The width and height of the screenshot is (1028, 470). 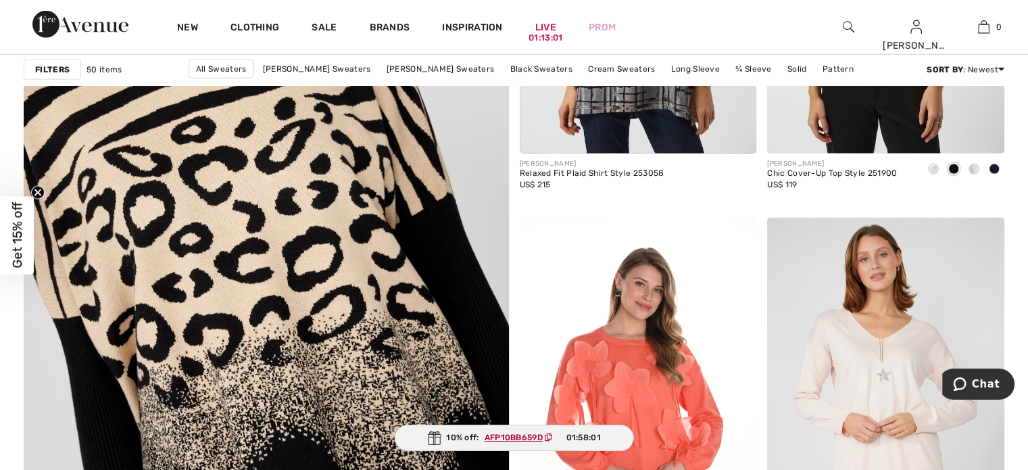 What do you see at coordinates (696, 69) in the screenshot?
I see `a: Long Sleeve` at bounding box center [696, 69].